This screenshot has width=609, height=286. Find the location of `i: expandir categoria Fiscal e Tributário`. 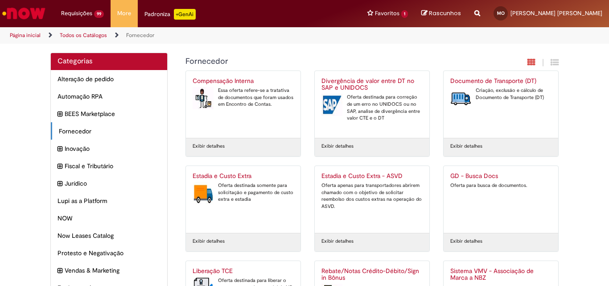

i: expandir categoria Fiscal e Tributário is located at coordinates (60, 166).